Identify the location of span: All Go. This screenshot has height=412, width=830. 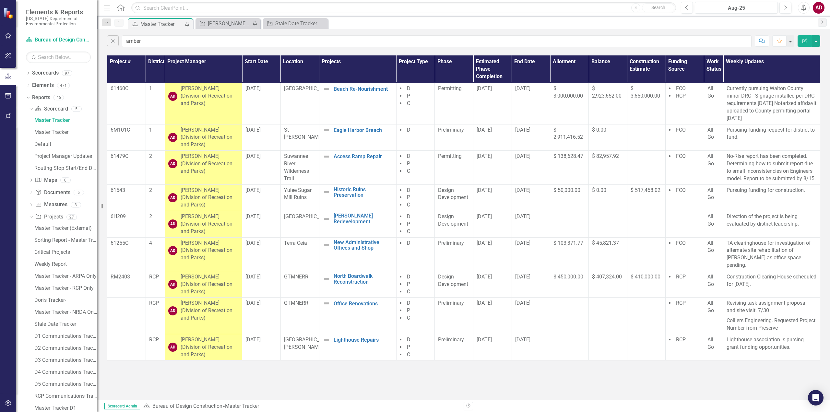
(710, 92).